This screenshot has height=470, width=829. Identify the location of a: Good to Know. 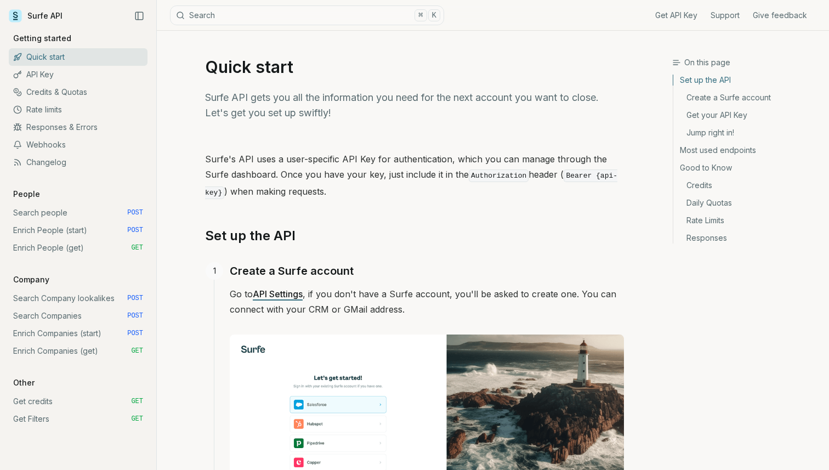
(746, 168).